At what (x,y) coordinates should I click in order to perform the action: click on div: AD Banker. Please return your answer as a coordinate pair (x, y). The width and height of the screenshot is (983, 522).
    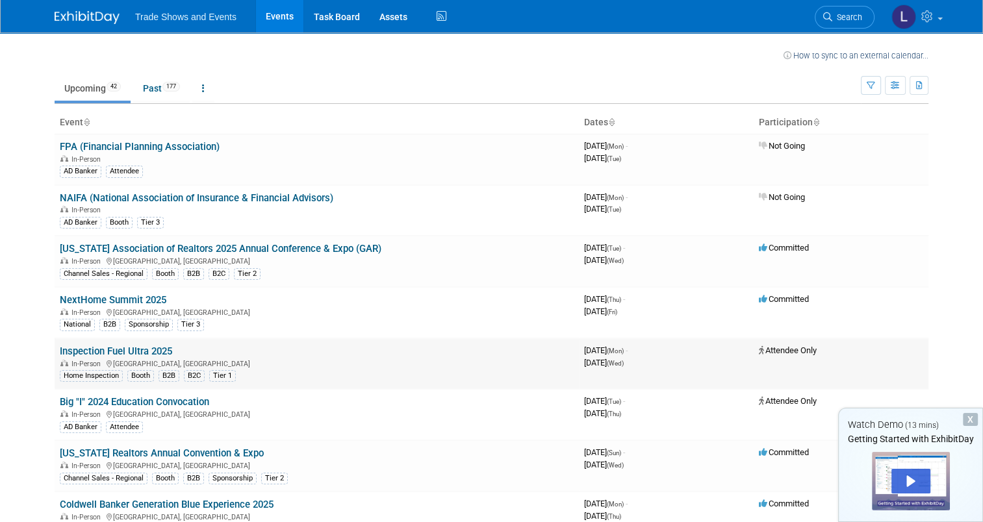
    Looking at the image, I should click on (81, 223).